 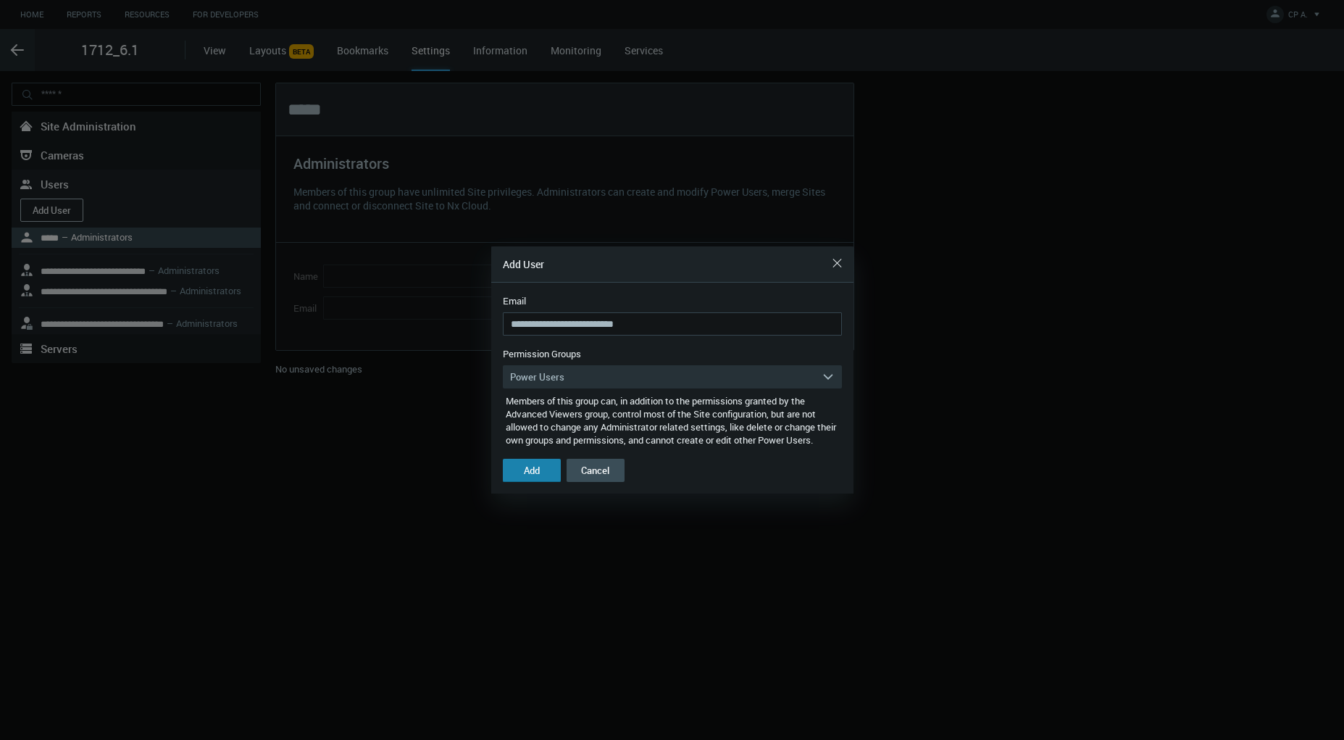 What do you see at coordinates (537, 377) in the screenshot?
I see `span: Power Users` at bounding box center [537, 377].